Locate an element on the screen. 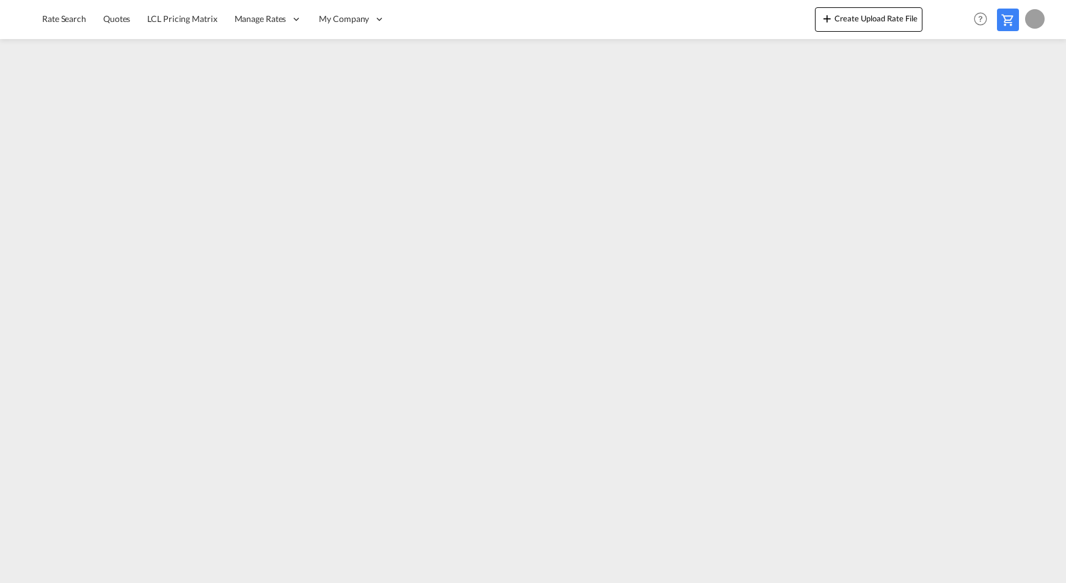  span: Quotes is located at coordinates (117, 18).